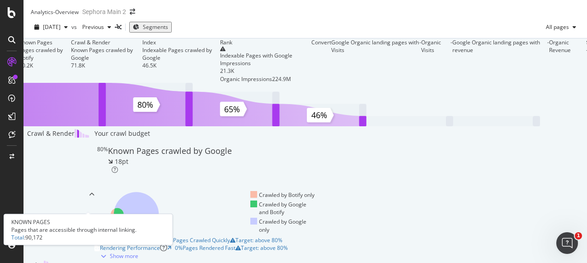 This screenshot has height=263, width=587. What do you see at coordinates (82, 133) in the screenshot?
I see `img: block-icon` at bounding box center [82, 133].